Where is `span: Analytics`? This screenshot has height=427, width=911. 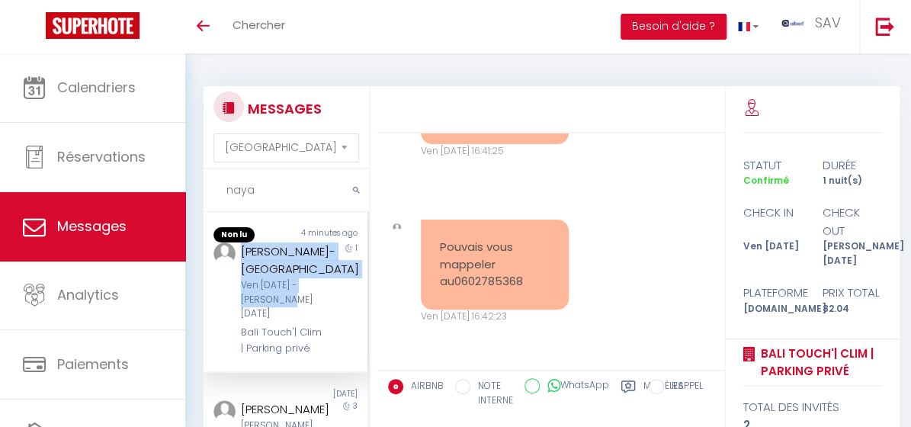
span: Analytics is located at coordinates (88, 294).